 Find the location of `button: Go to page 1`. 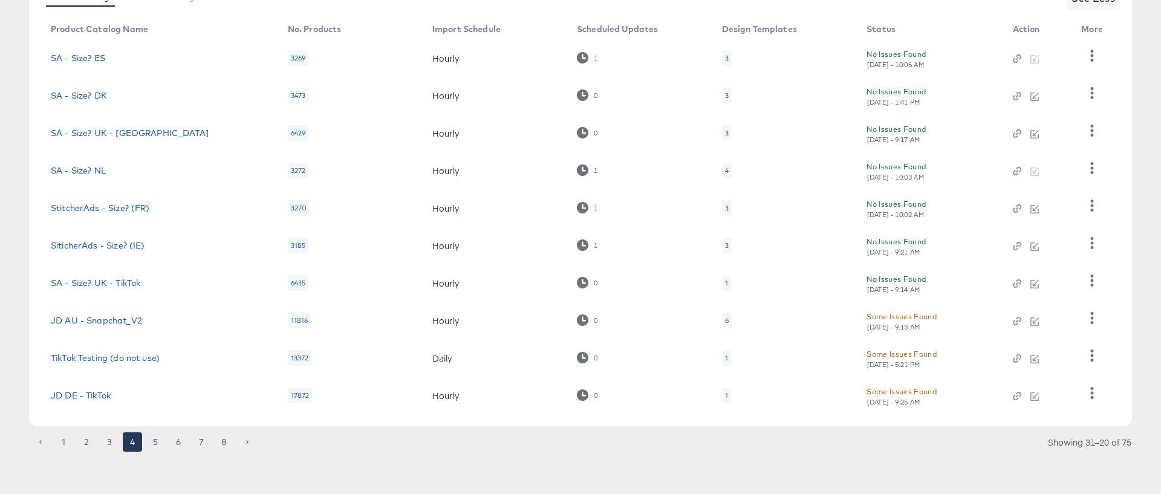

button: Go to page 1 is located at coordinates (64, 442).